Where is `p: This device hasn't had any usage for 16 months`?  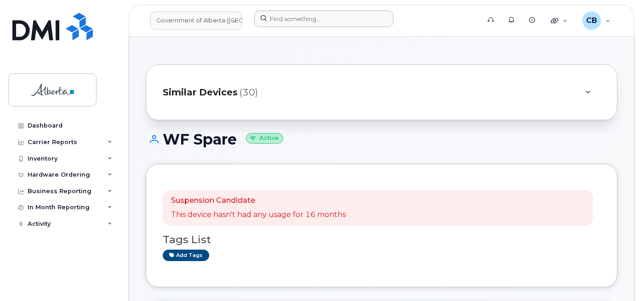 p: This device hasn't had any usage for 16 months is located at coordinates (258, 215).